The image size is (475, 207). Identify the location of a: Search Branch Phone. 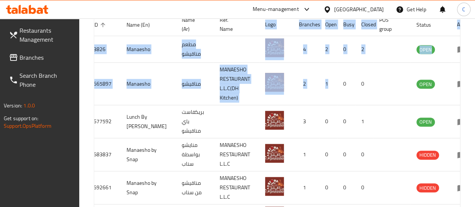
(41, 80).